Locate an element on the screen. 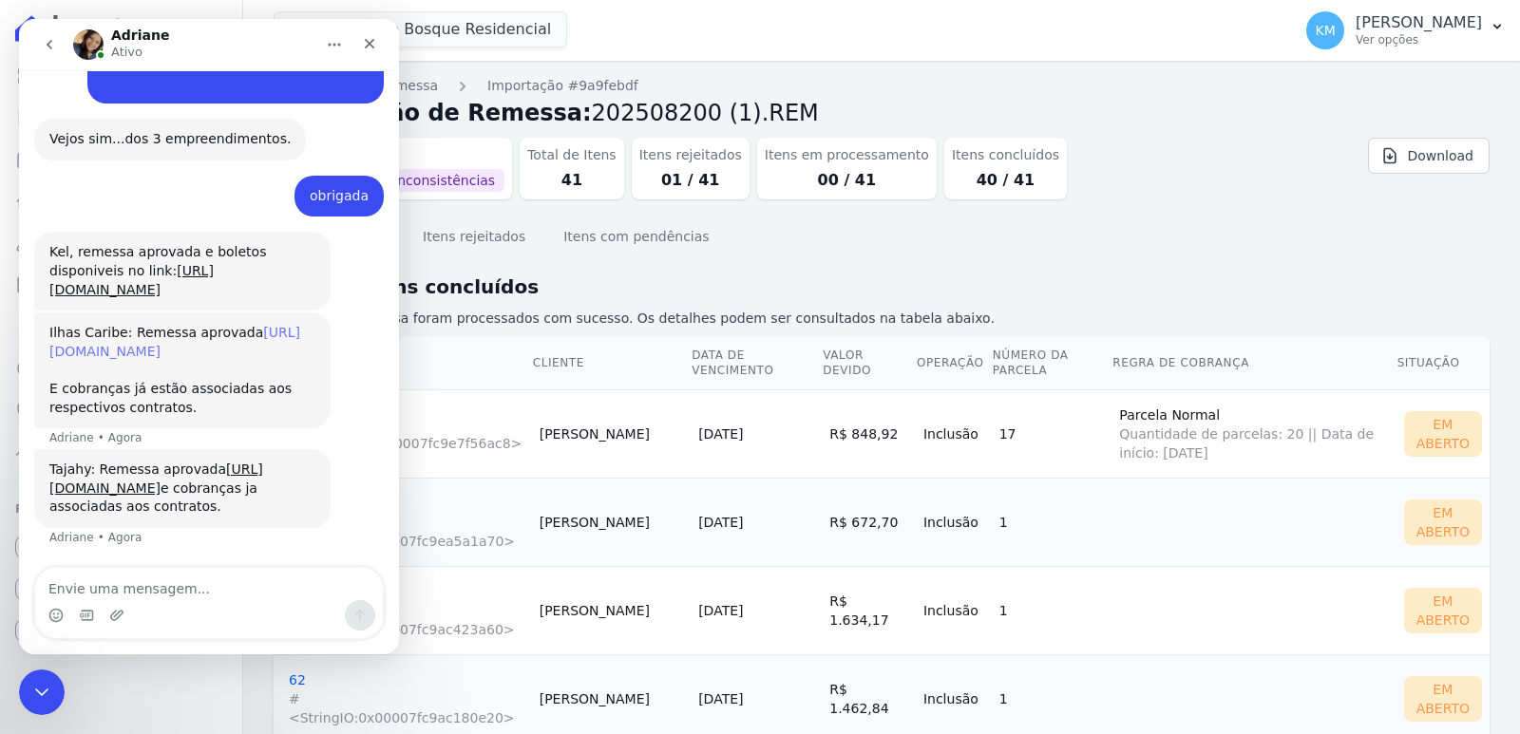  p: Ativo is located at coordinates (107, 33).